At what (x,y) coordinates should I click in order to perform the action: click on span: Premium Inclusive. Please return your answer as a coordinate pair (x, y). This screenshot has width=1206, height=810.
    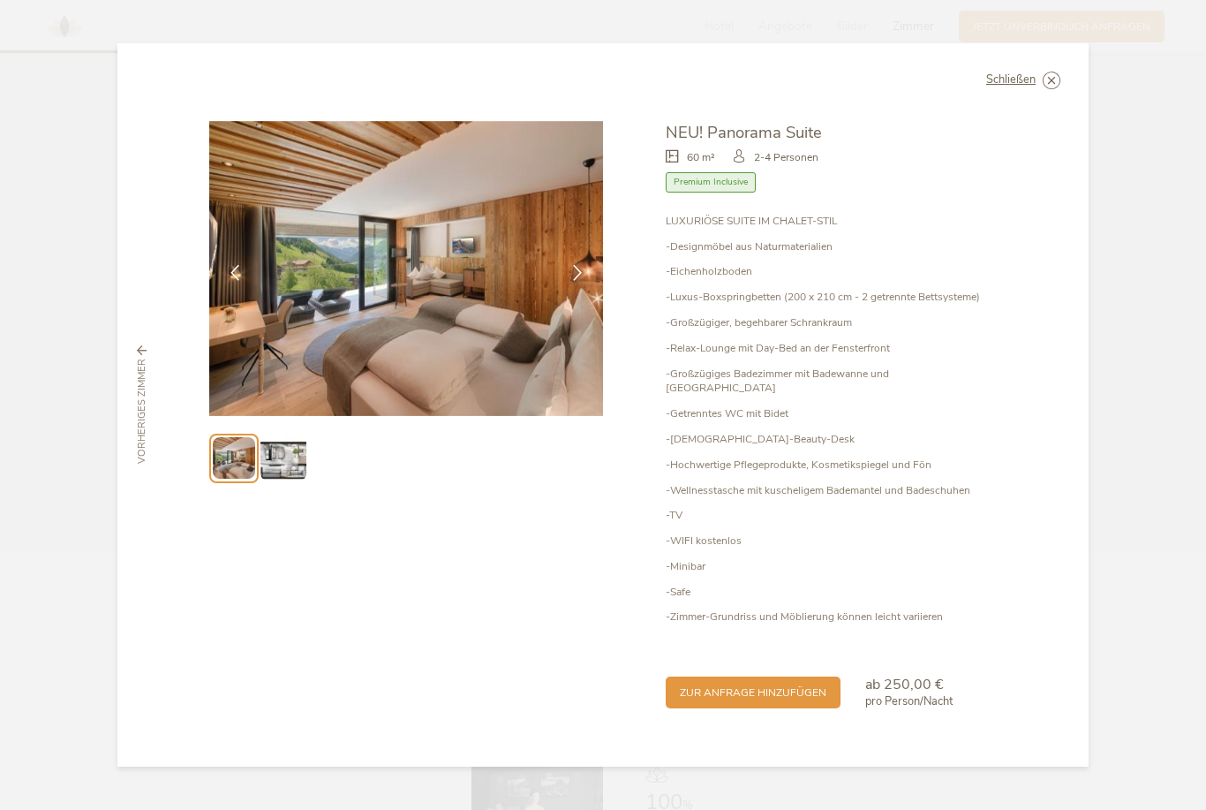
    Looking at the image, I should click on (711, 182).